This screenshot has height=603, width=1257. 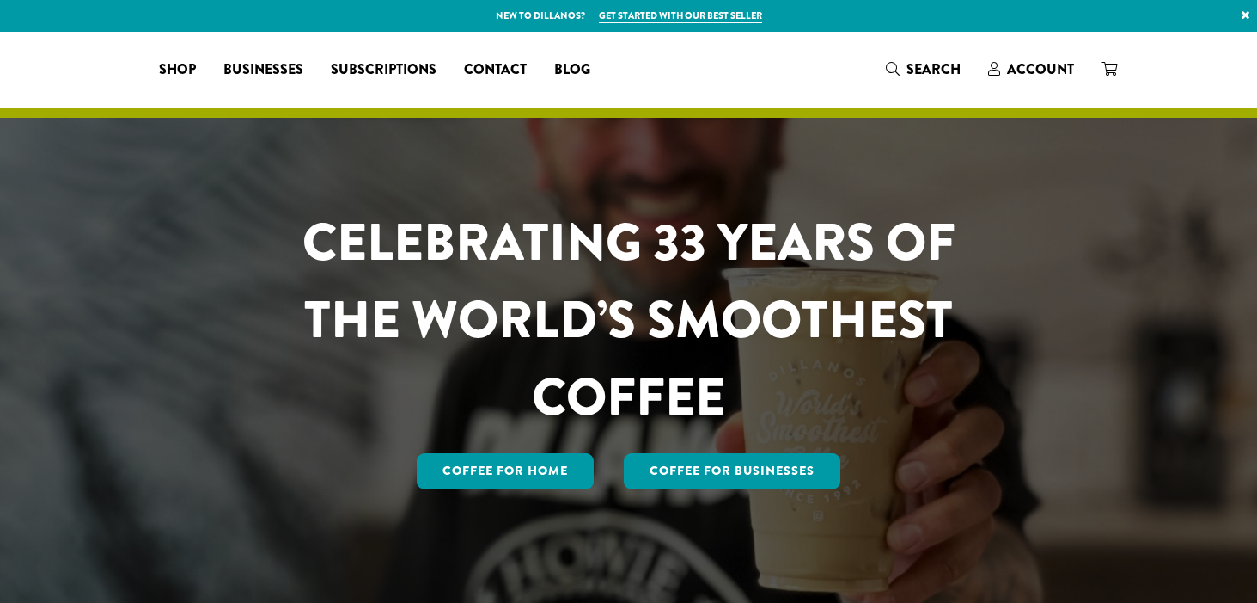 I want to click on span: Shop, so click(x=177, y=70).